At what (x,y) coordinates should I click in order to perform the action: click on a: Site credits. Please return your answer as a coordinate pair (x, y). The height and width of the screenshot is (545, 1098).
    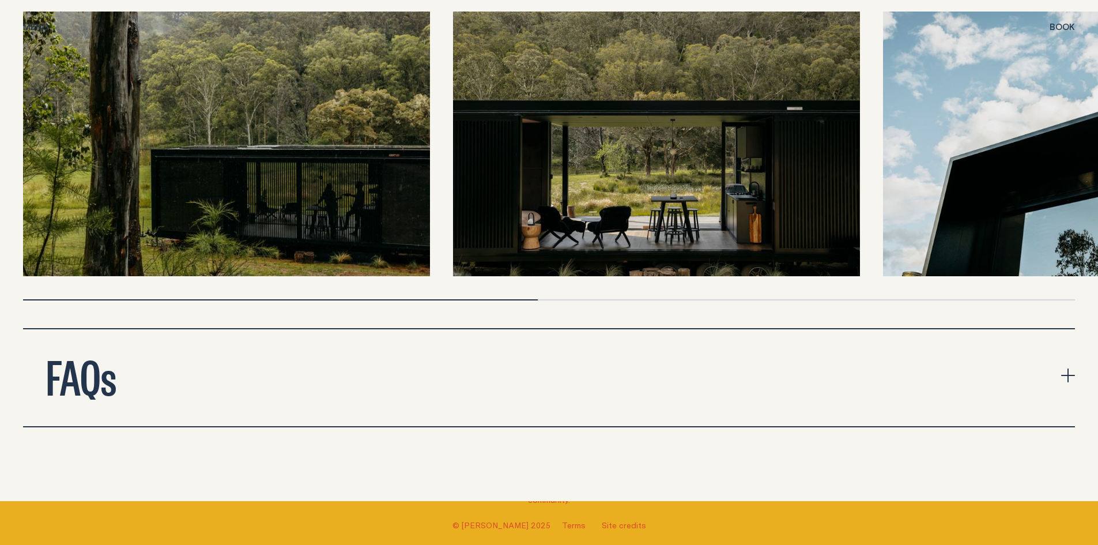
    Looking at the image, I should click on (624, 525).